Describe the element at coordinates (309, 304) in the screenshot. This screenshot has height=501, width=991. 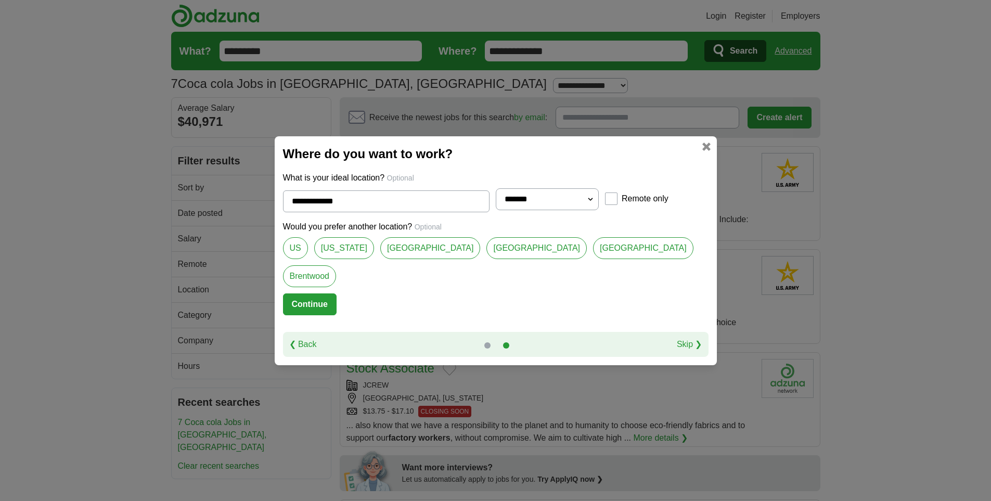
I see `button: Continue` at that location.